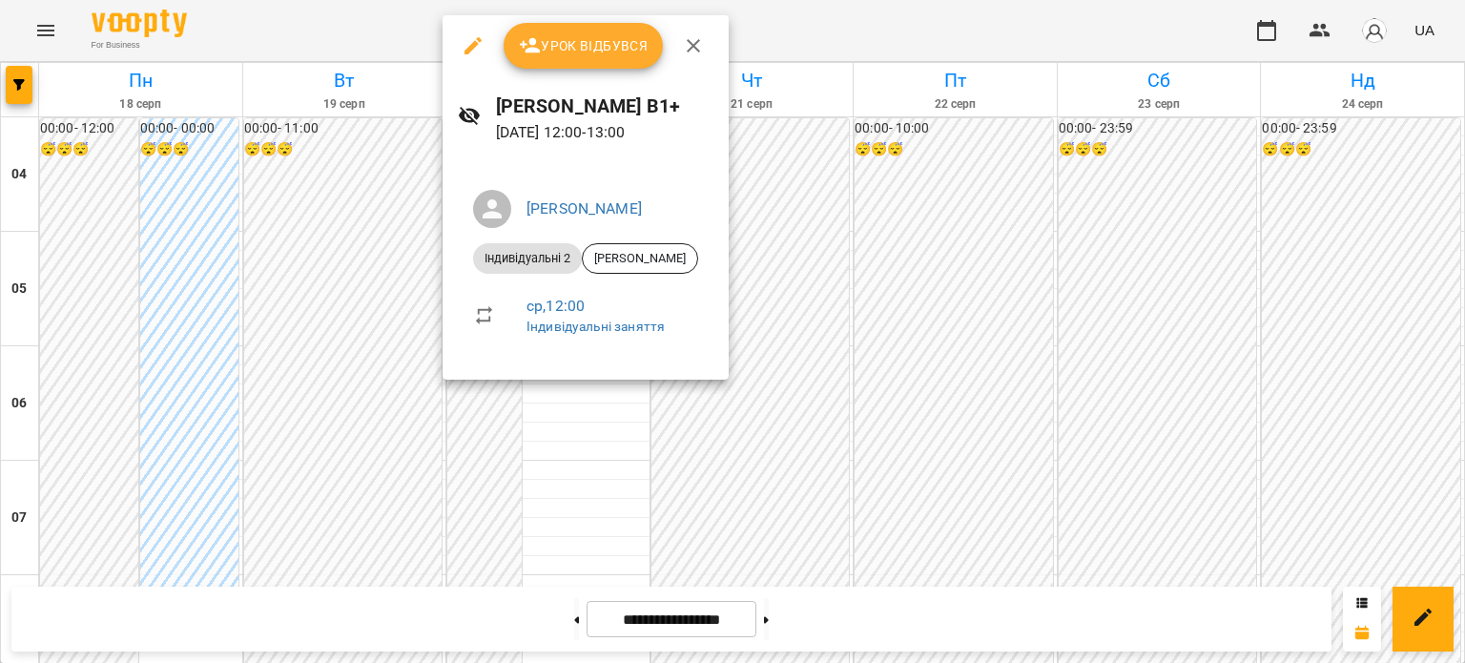 The image size is (1465, 663). I want to click on span: Урок відбувся, so click(584, 46).